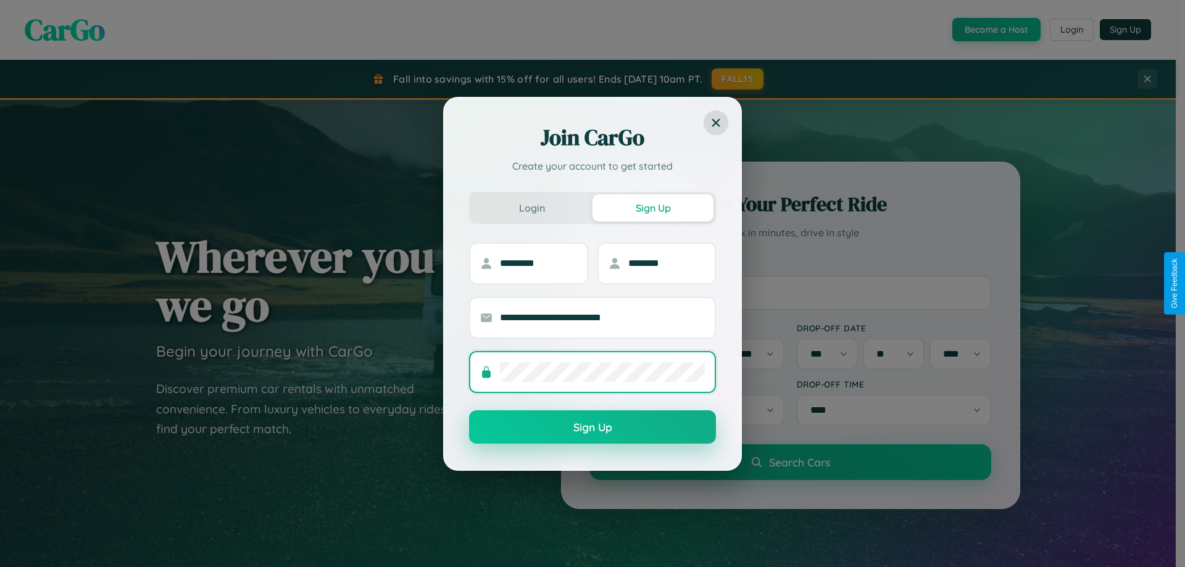  What do you see at coordinates (1174, 283) in the screenshot?
I see `div: Give Feedback` at bounding box center [1174, 283].